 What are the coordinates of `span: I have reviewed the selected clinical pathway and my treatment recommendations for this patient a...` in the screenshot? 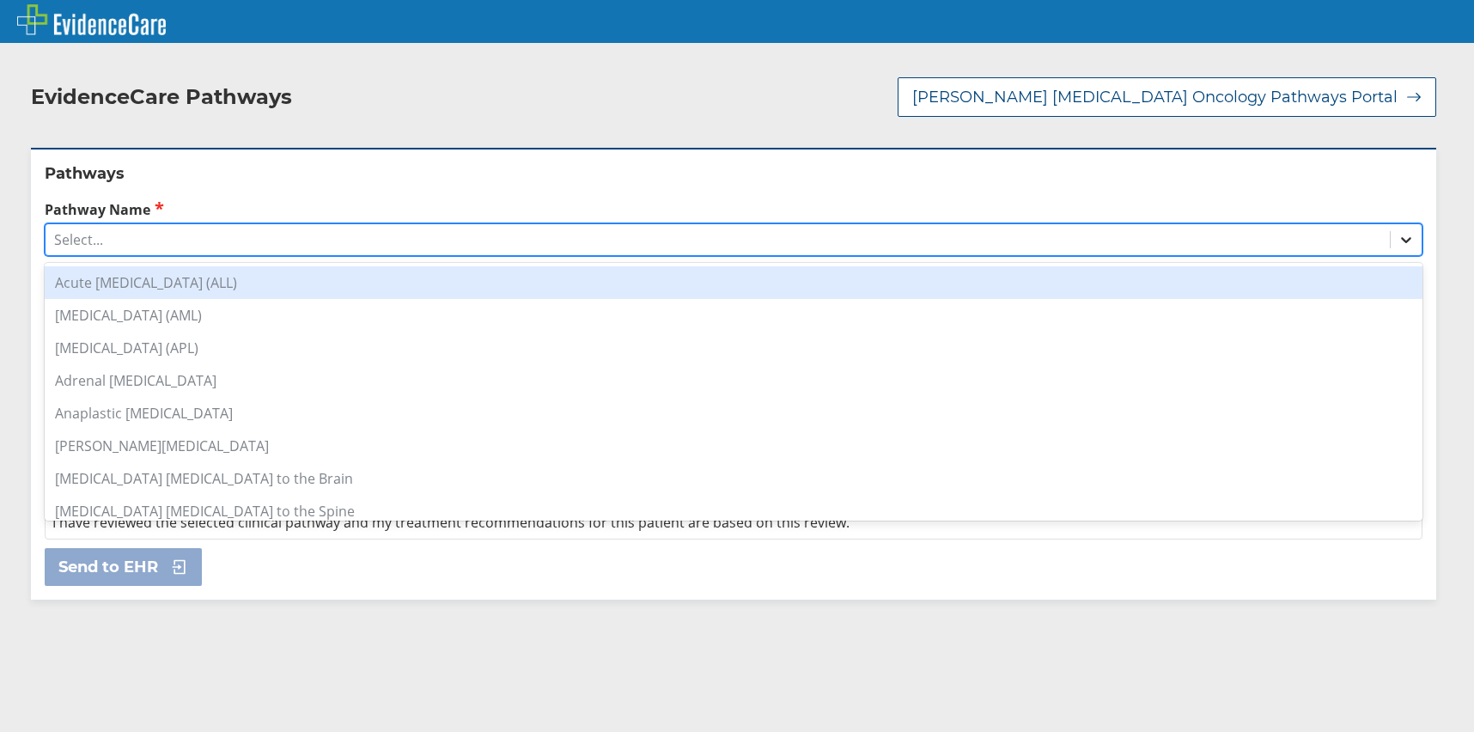 It's located at (451, 522).